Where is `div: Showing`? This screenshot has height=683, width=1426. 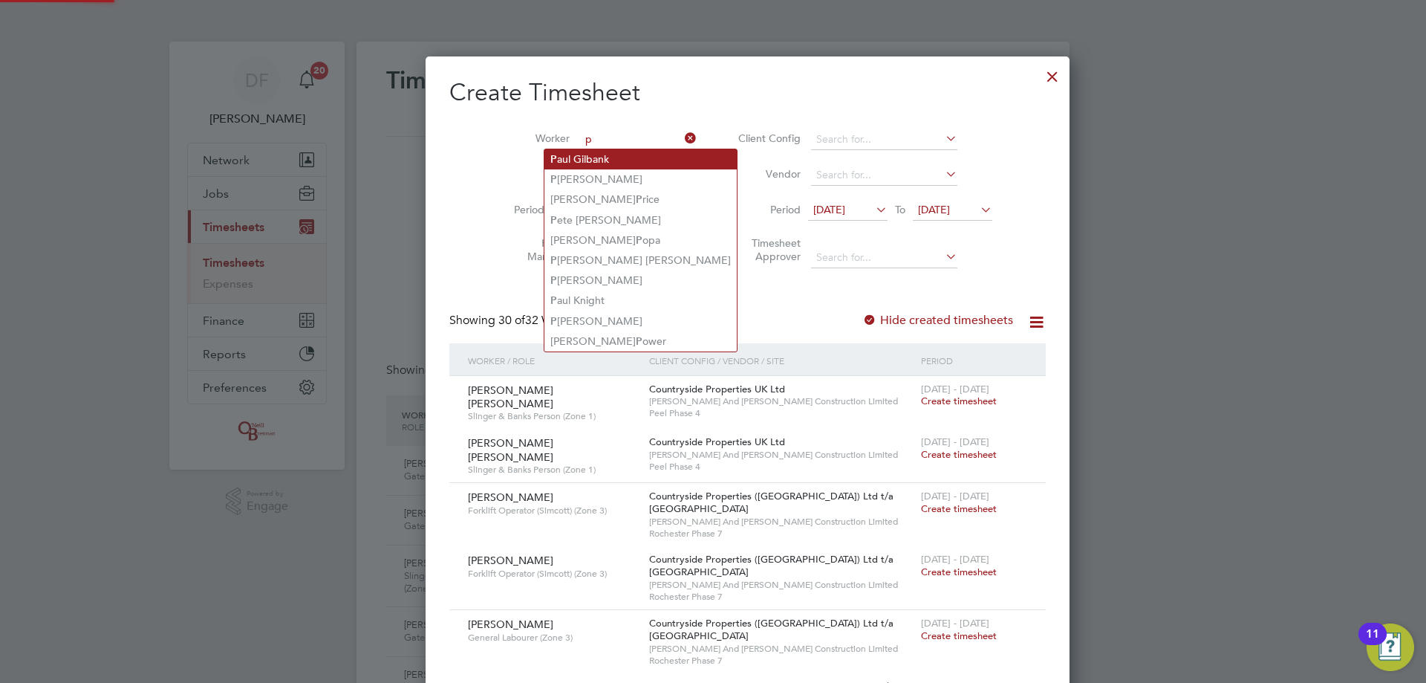
div: Showing is located at coordinates (519, 320).